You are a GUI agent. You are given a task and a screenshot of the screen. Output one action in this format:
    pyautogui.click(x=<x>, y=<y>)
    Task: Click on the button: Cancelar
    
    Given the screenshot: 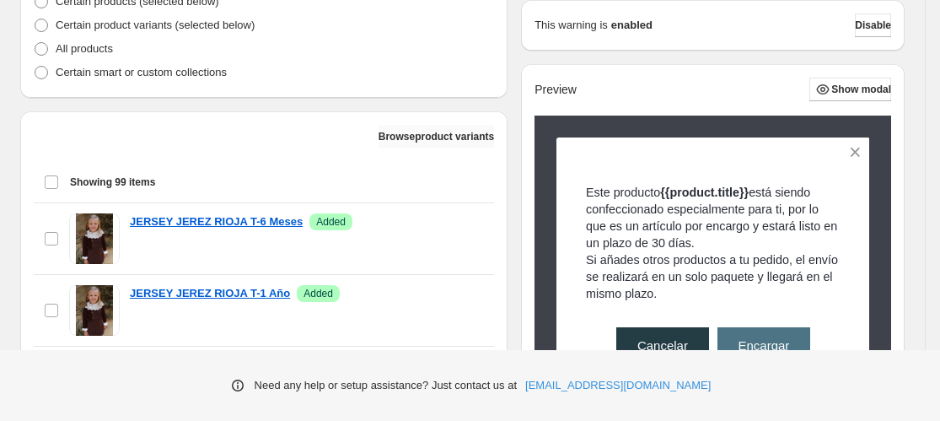 What is the action you would take?
    pyautogui.click(x=663, y=346)
    